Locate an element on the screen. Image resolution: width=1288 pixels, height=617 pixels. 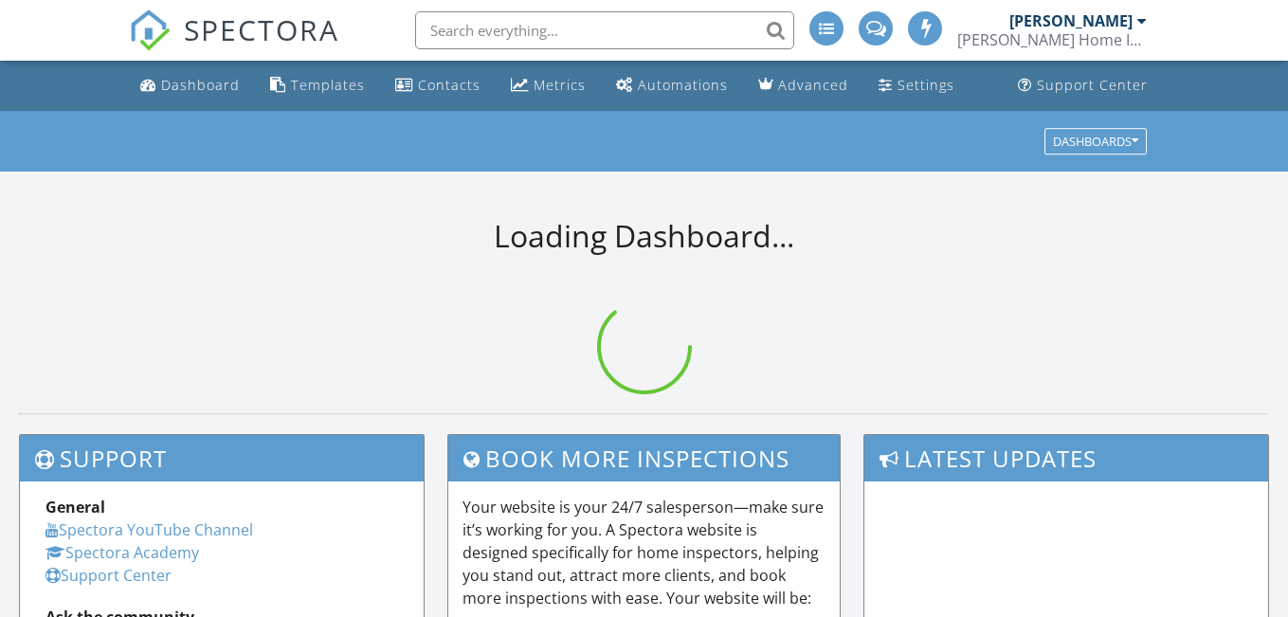
a: Automations (Advanced) is located at coordinates (672, 85).